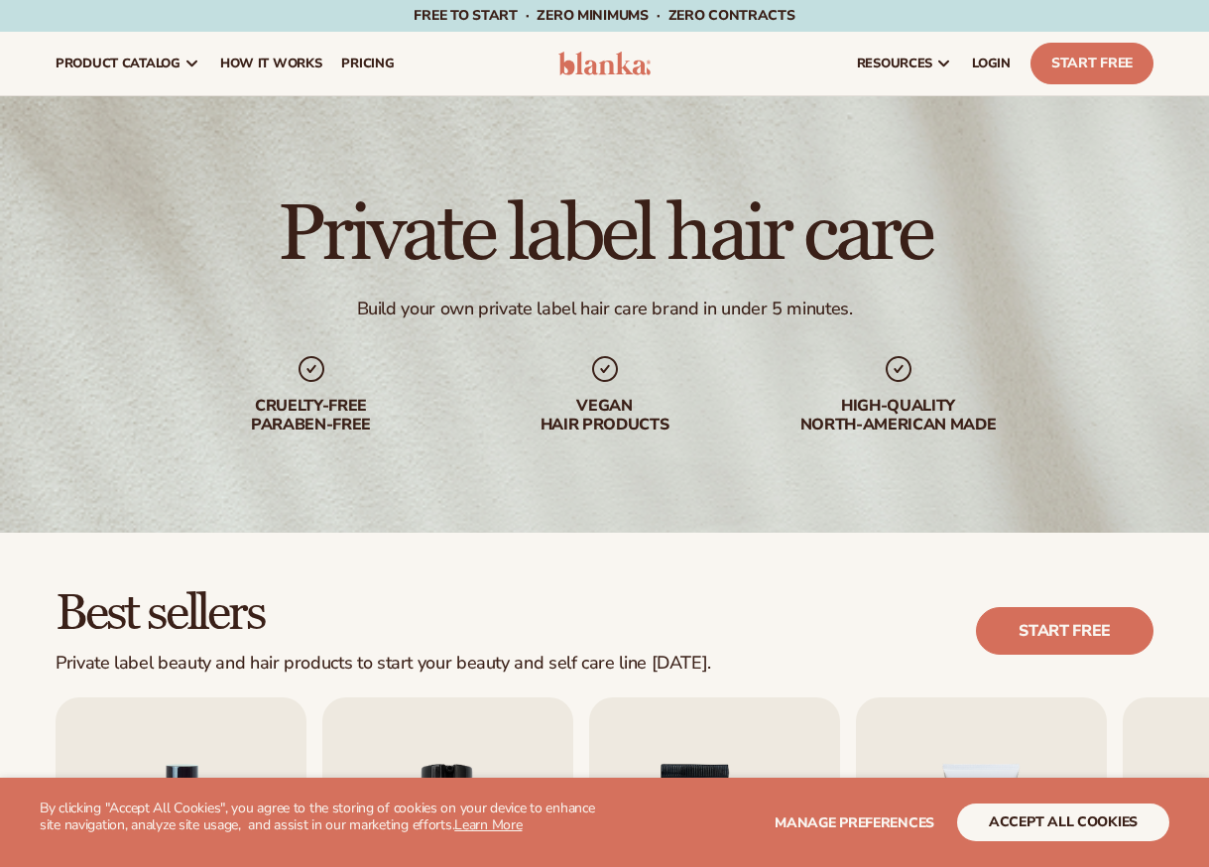  What do you see at coordinates (990, 63) in the screenshot?
I see `span: LOGIN` at bounding box center [990, 63].